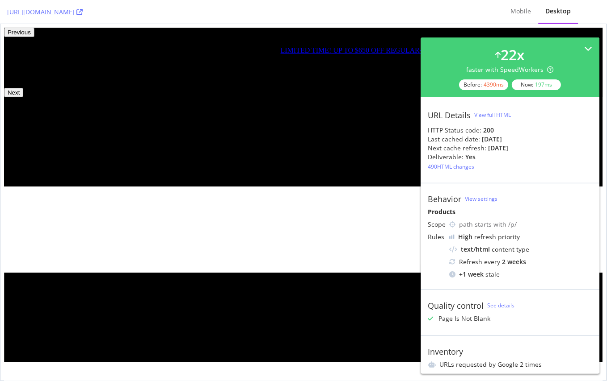 The image size is (607, 381). What do you see at coordinates (536, 85) in the screenshot?
I see `div: Now:` at bounding box center [536, 85].